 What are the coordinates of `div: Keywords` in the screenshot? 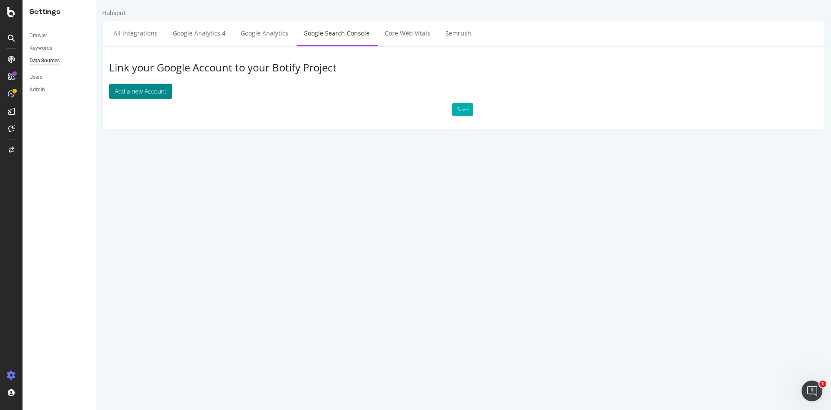 It's located at (41, 48).